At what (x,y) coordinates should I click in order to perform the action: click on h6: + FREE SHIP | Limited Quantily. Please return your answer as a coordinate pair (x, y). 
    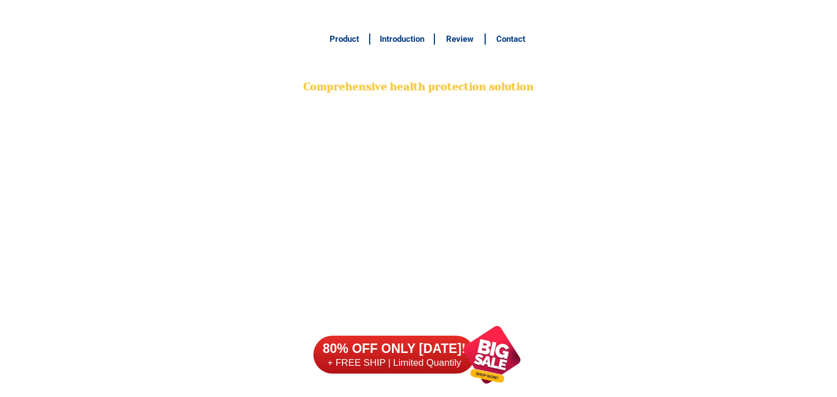
    Looking at the image, I should click on (393, 363).